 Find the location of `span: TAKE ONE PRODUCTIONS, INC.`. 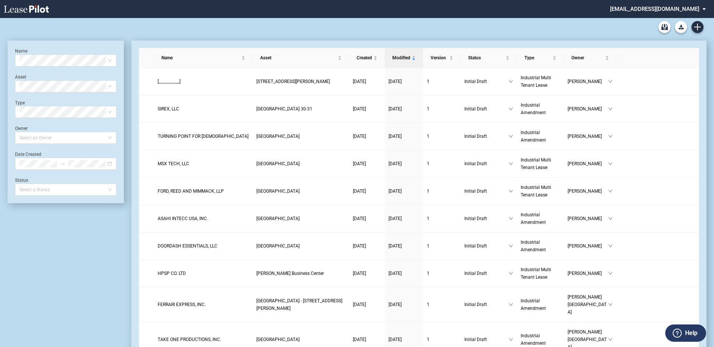

span: TAKE ONE PRODUCTIONS, INC. is located at coordinates (189, 339).